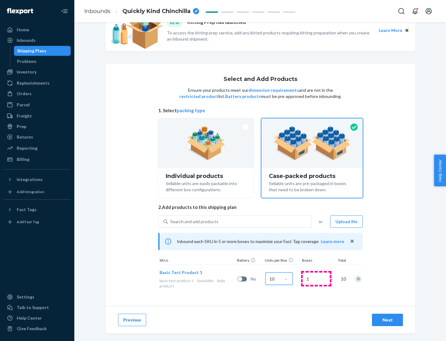  Describe the element at coordinates (27, 61) in the screenshot. I see `div: Problems` at that location.